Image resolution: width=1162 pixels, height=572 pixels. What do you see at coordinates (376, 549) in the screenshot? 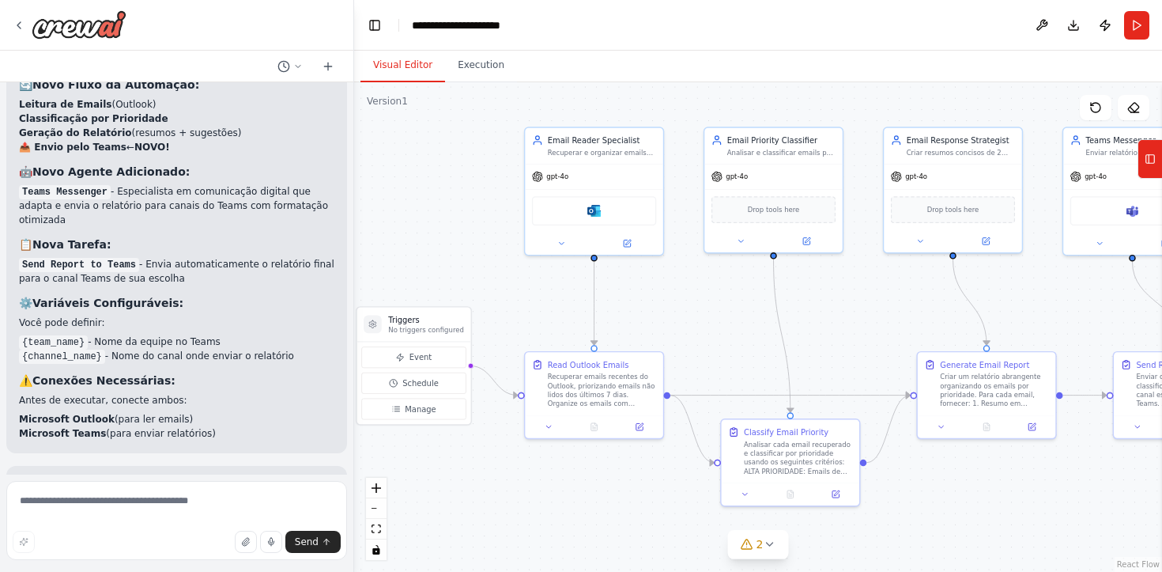
I see `button: toggle interactivity` at bounding box center [376, 549].